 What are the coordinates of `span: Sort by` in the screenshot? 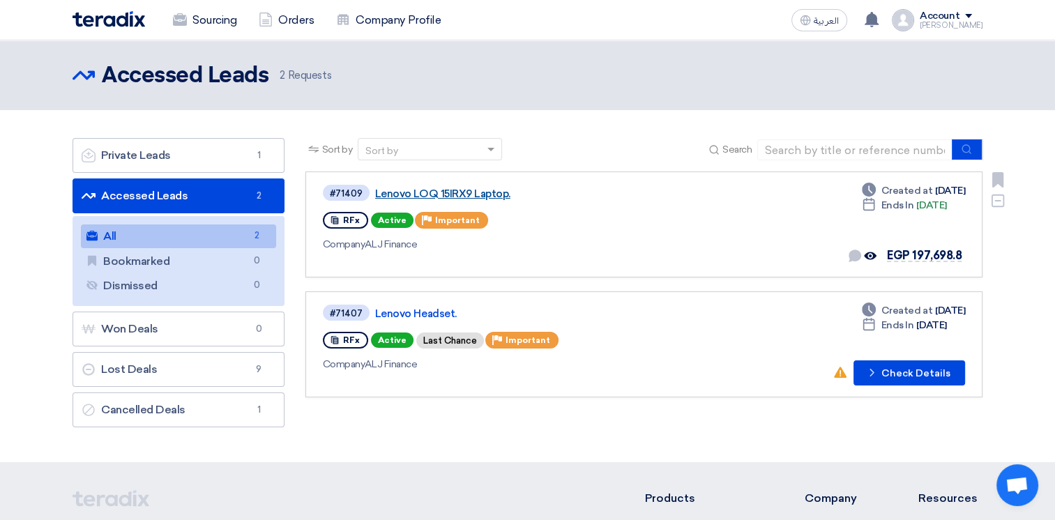 It's located at (338, 149).